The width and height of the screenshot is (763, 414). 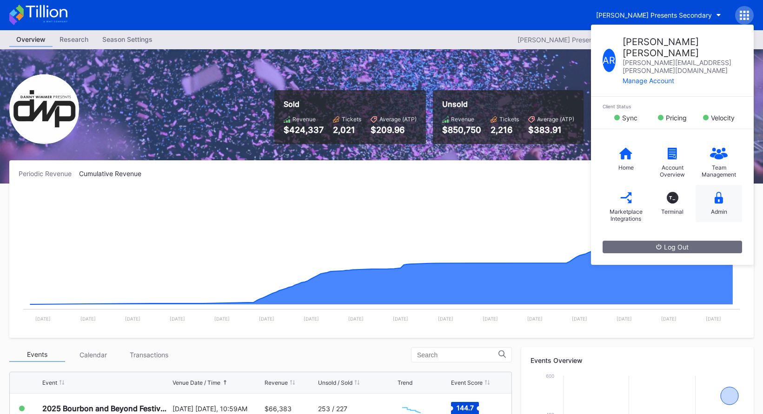 I want to click on text: 600, so click(x=550, y=376).